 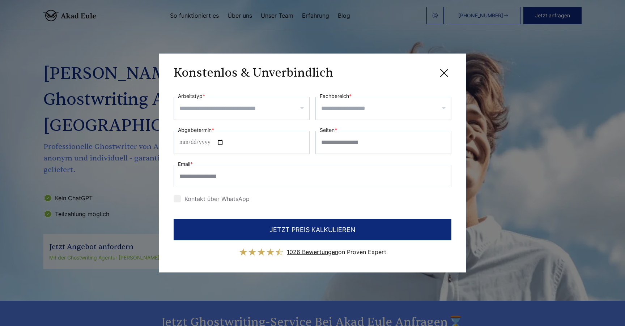 I want to click on label: Kontakt über WhatsApp, so click(x=212, y=199).